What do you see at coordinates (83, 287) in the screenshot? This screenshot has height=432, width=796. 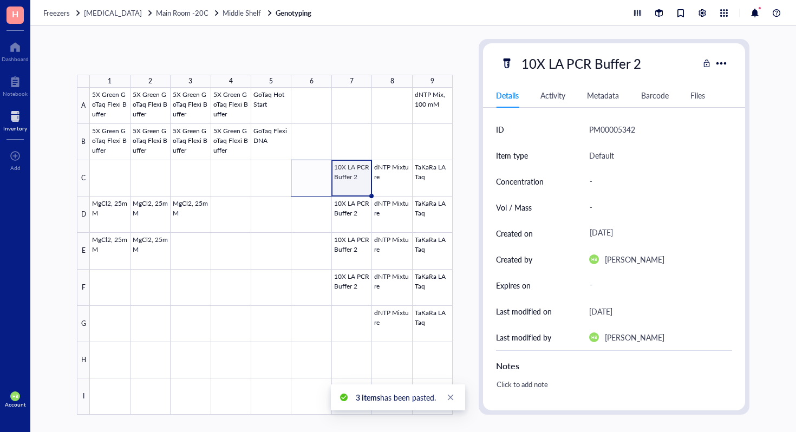 I see `div: F` at bounding box center [83, 287].